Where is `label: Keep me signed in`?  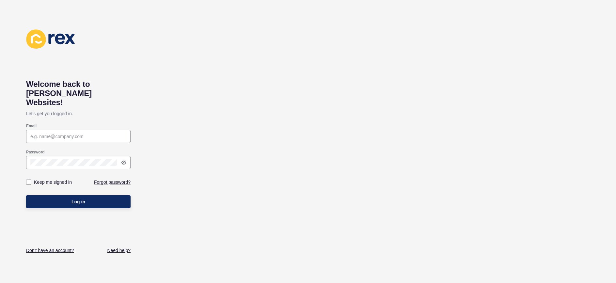 label: Keep me signed in is located at coordinates (53, 182).